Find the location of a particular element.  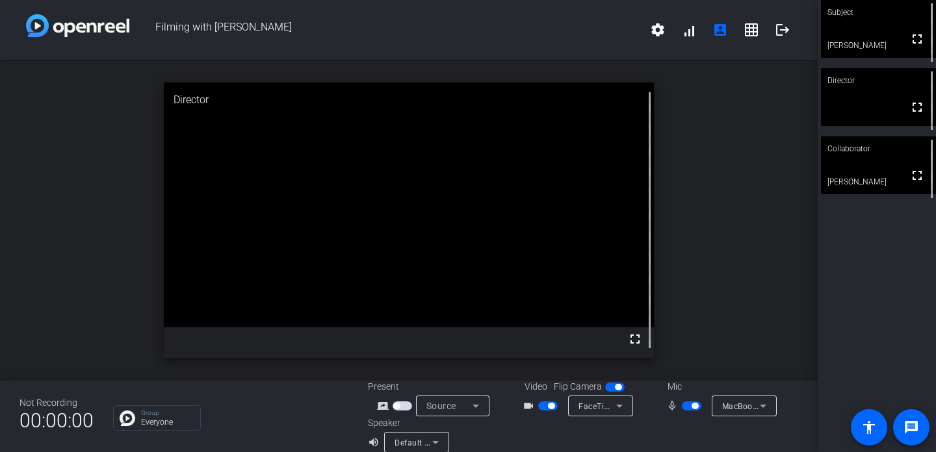

mat-icon: grid_on is located at coordinates (751, 30).